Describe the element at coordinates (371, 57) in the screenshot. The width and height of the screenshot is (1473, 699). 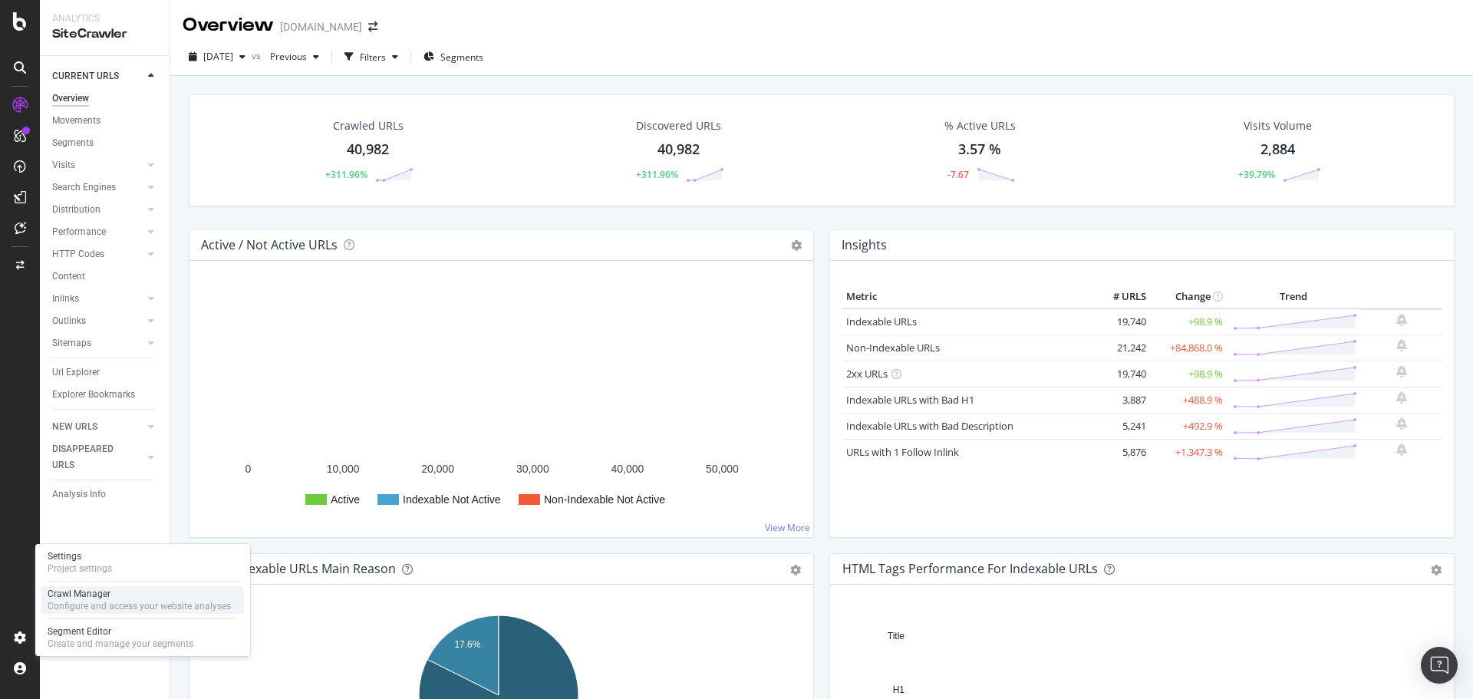
I see `button: Filters` at that location.